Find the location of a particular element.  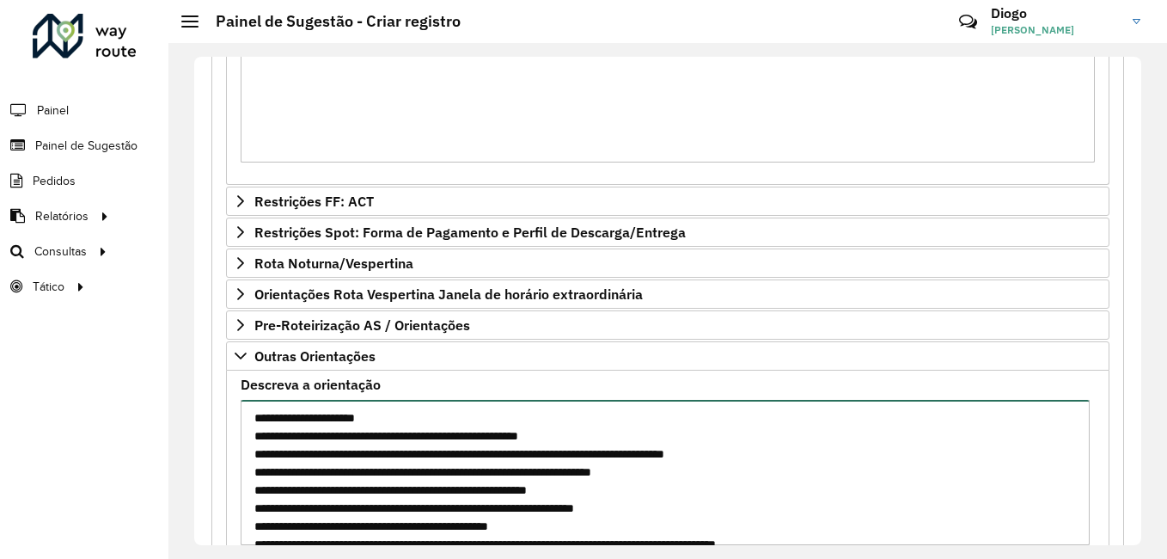

a: Contato Rápido is located at coordinates (968, 21).